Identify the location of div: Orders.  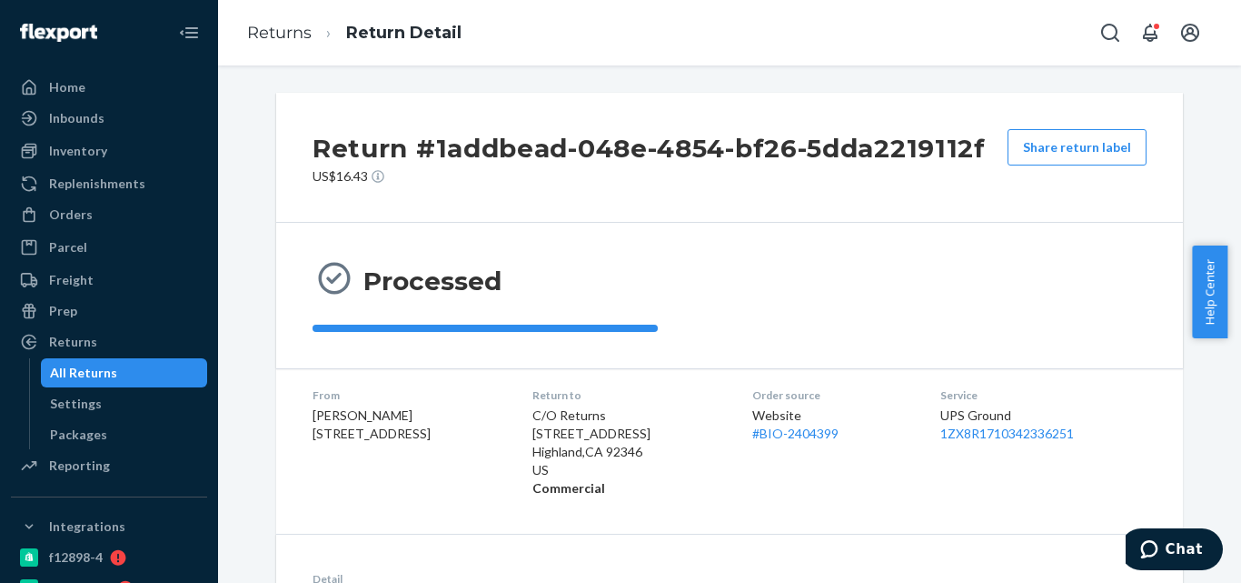
(71, 214).